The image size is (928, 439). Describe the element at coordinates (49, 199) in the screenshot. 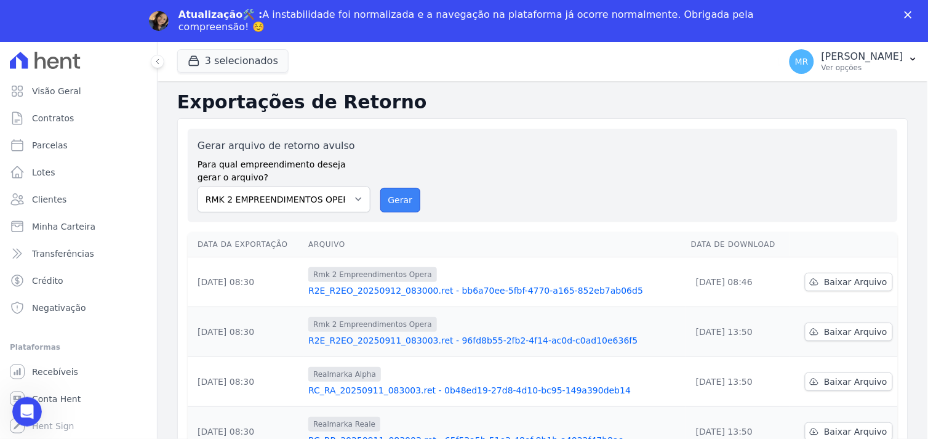

I see `span: Clientes` at that location.